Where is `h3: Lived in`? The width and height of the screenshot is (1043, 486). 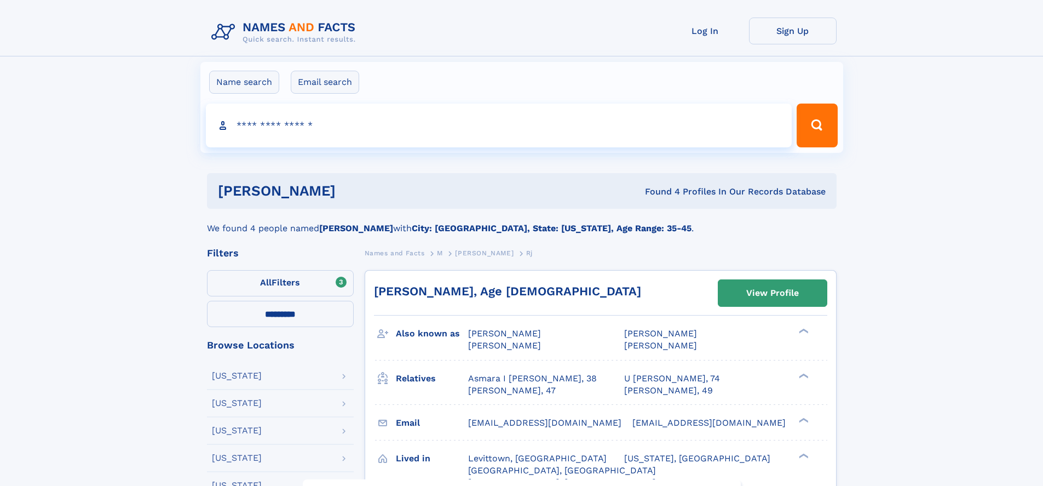
h3: Lived in is located at coordinates (432, 458).